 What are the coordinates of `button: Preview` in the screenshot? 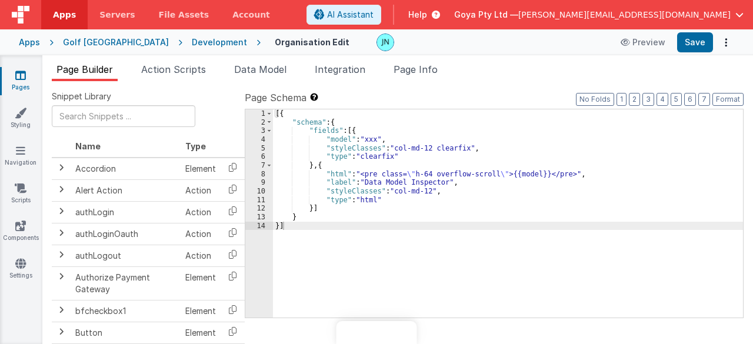 It's located at (643, 42).